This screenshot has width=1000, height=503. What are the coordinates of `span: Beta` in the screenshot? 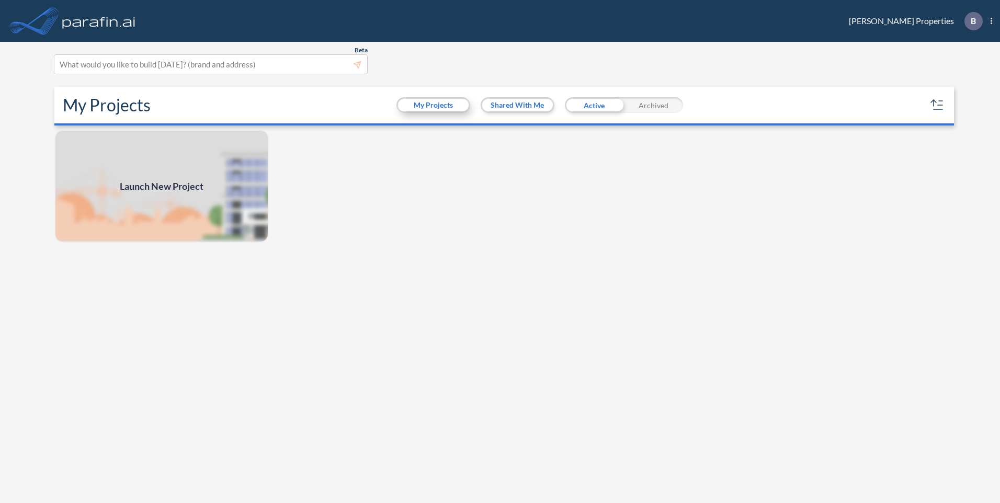 It's located at (361, 50).